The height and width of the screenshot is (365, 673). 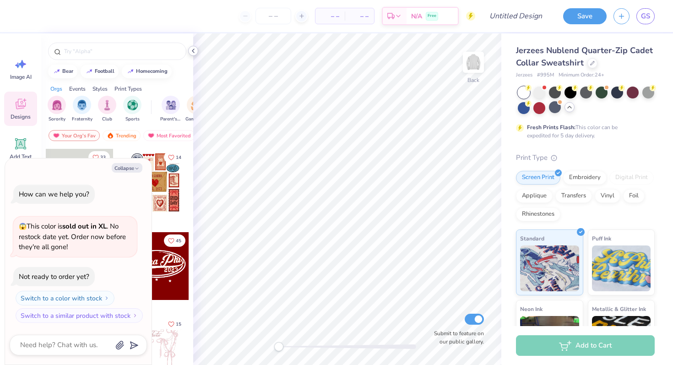 What do you see at coordinates (179, 158) in the screenshot?
I see `span: 14` at bounding box center [179, 158].